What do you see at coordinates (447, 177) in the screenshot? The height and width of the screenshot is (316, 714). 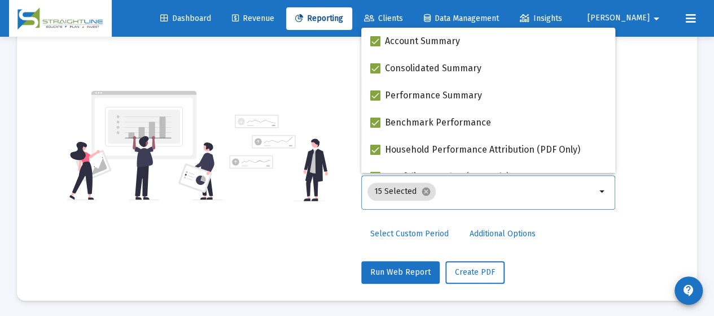 I see `span: Portfolio Snapshot (PDF Only)` at bounding box center [447, 177].